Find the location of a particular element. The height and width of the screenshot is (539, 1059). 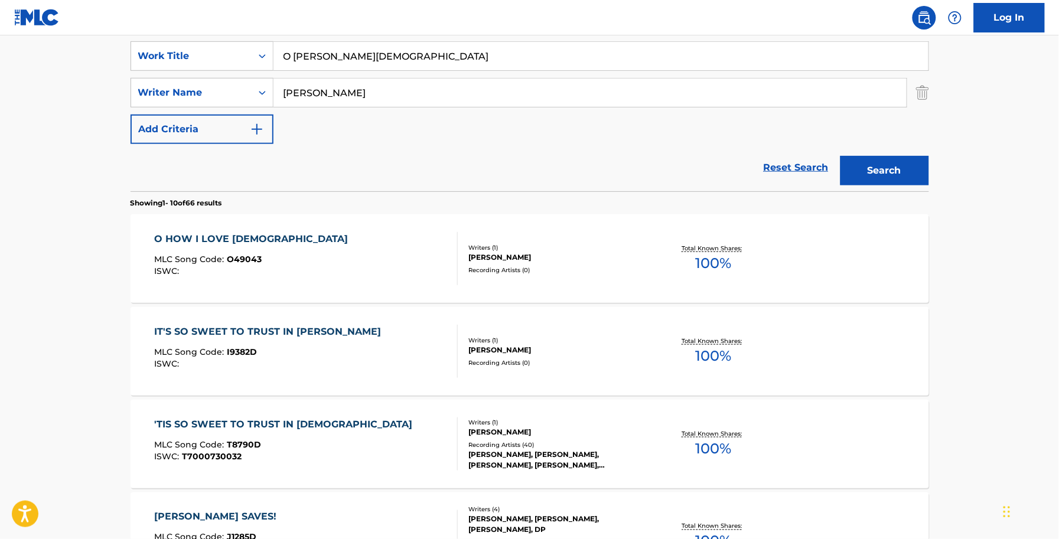

div: Drag is located at coordinates (1007, 512).